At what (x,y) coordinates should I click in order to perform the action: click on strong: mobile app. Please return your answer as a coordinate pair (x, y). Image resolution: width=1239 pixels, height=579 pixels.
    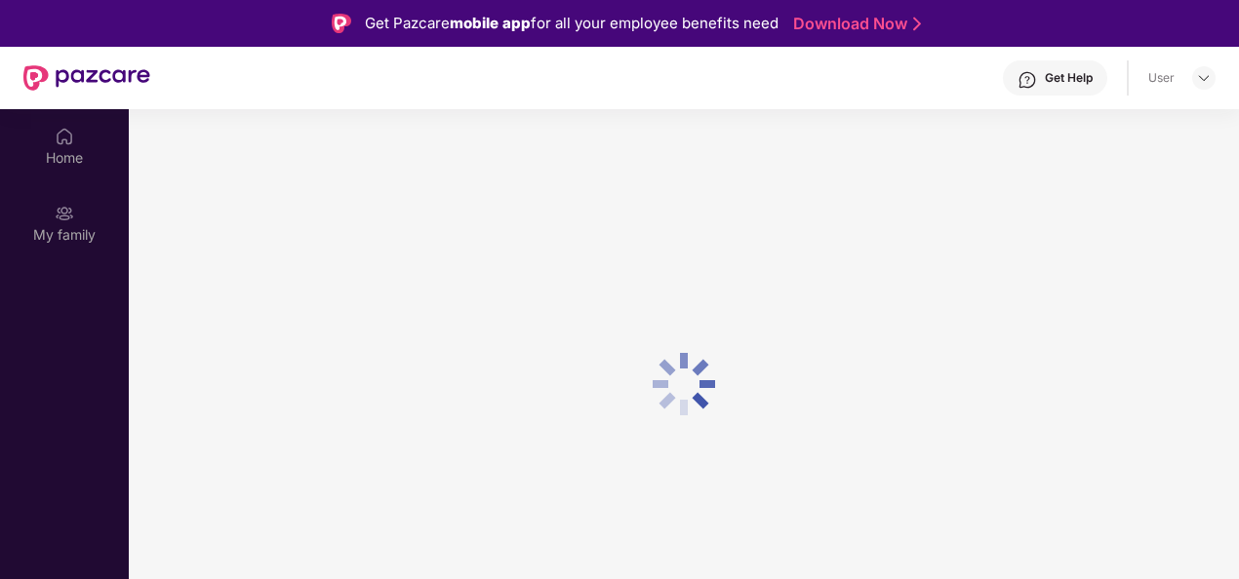
    Looking at the image, I should click on (490, 22).